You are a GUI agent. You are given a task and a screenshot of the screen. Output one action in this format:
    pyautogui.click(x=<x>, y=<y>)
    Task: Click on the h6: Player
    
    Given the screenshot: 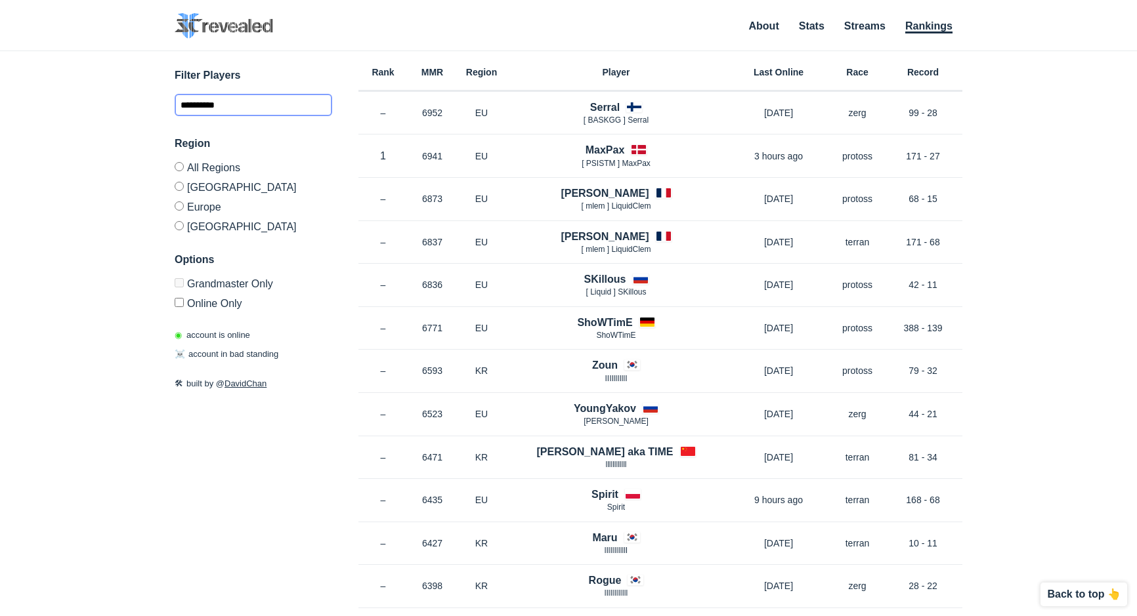 What is the action you would take?
    pyautogui.click(x=616, y=72)
    